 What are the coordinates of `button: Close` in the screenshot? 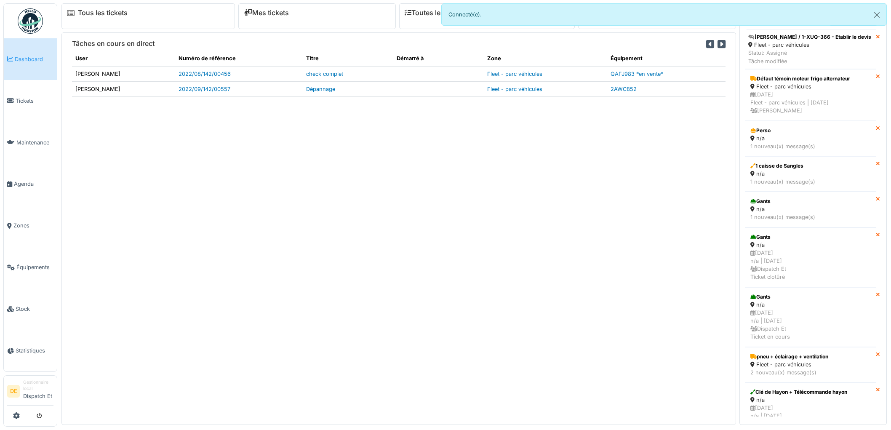 It's located at (877, 15).